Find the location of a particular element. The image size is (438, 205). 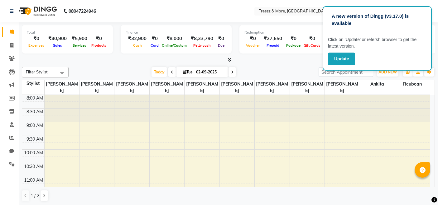

span: Voucher is located at coordinates (253, 45).